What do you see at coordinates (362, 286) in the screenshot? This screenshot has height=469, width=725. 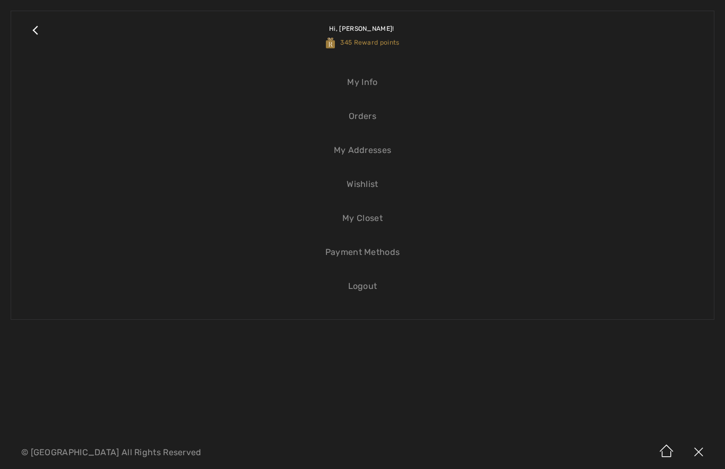 I see `a: Logout` at bounding box center [362, 286].